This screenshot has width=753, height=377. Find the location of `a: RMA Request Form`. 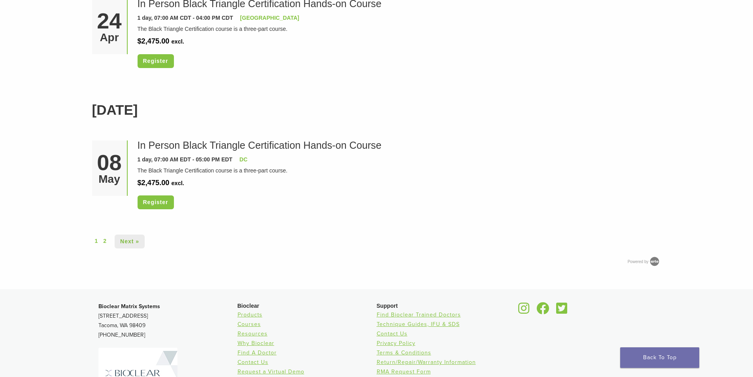

a: RMA Request Form is located at coordinates (404, 371).